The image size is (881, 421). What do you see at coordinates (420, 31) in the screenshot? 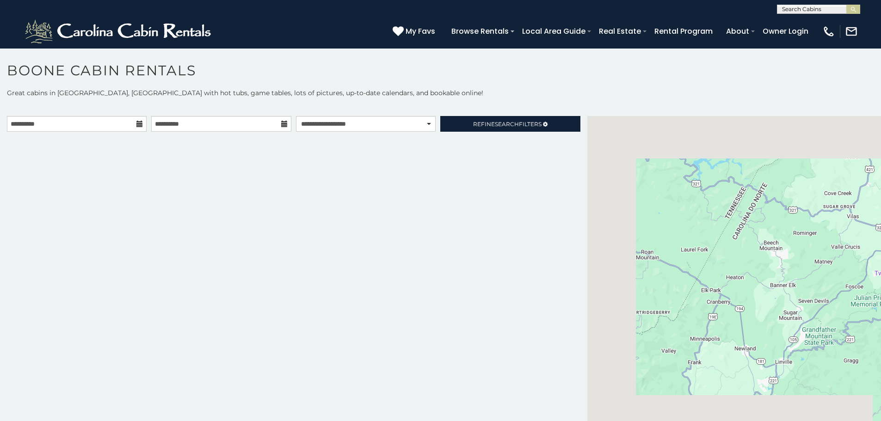
I see `span: My Favs` at bounding box center [420, 31].